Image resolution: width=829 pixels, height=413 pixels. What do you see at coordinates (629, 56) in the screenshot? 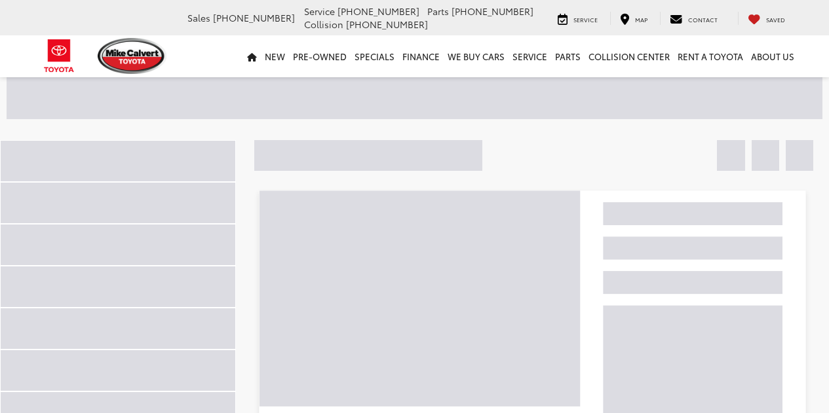
I see `a: Collision Center` at bounding box center [629, 56].